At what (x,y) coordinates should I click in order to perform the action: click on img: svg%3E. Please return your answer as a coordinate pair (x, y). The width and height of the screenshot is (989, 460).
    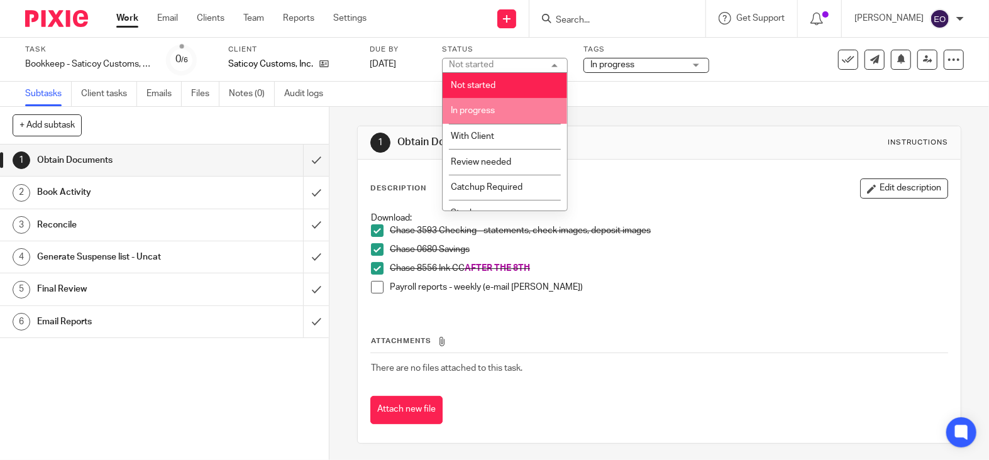
    Looking at the image, I should click on (940, 19).